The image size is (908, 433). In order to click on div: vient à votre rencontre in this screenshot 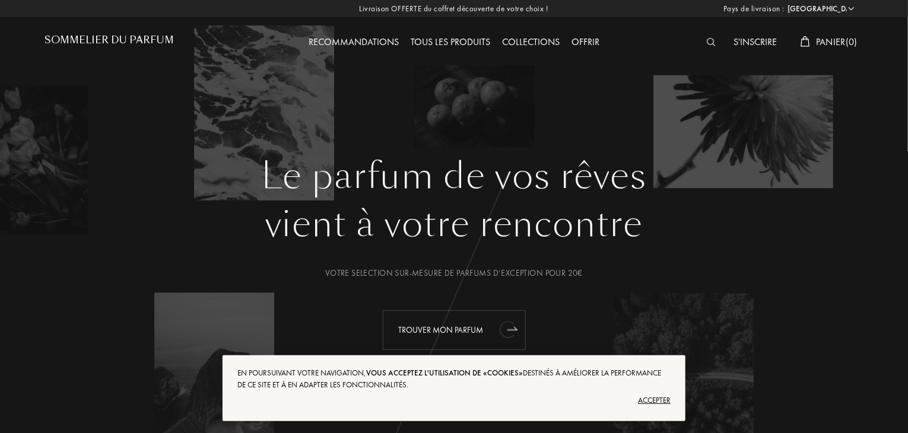, I will do `click(454, 224)`.